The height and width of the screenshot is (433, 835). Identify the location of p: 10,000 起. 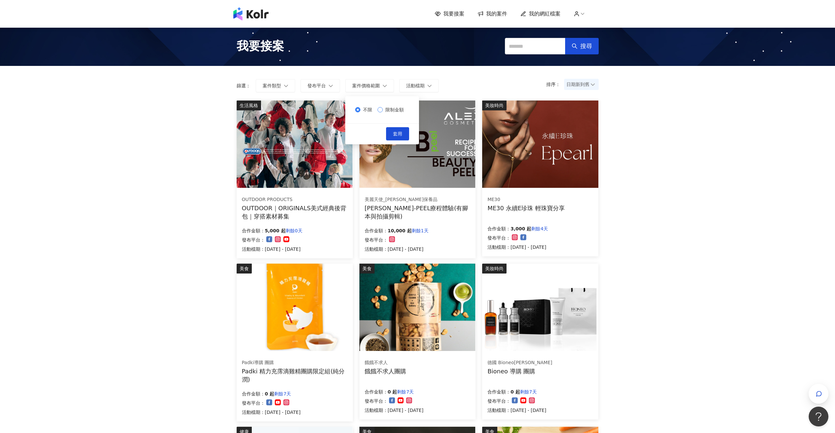
(400, 231).